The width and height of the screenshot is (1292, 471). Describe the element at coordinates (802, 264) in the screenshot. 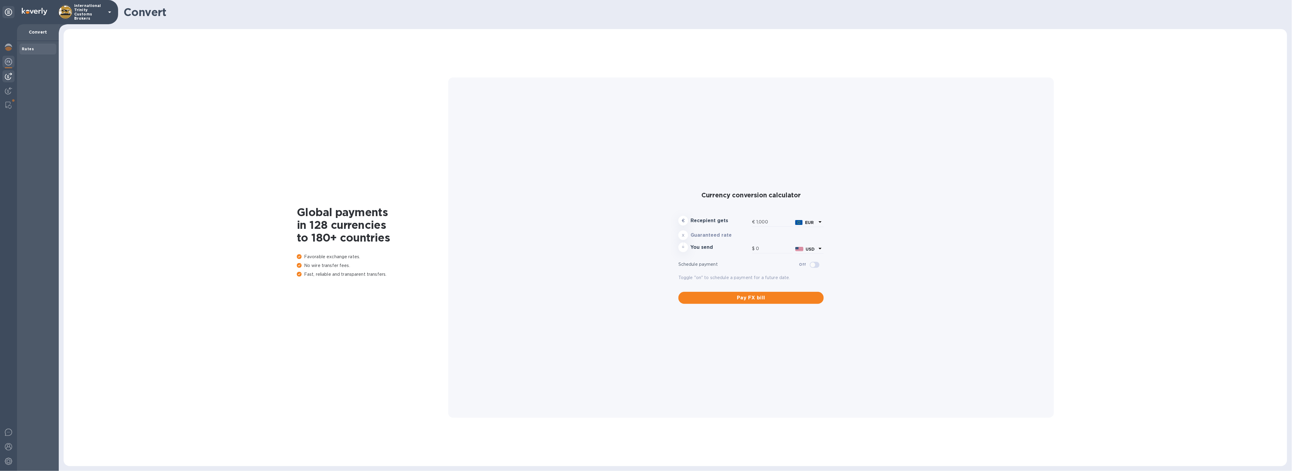

I see `b: Off` at that location.